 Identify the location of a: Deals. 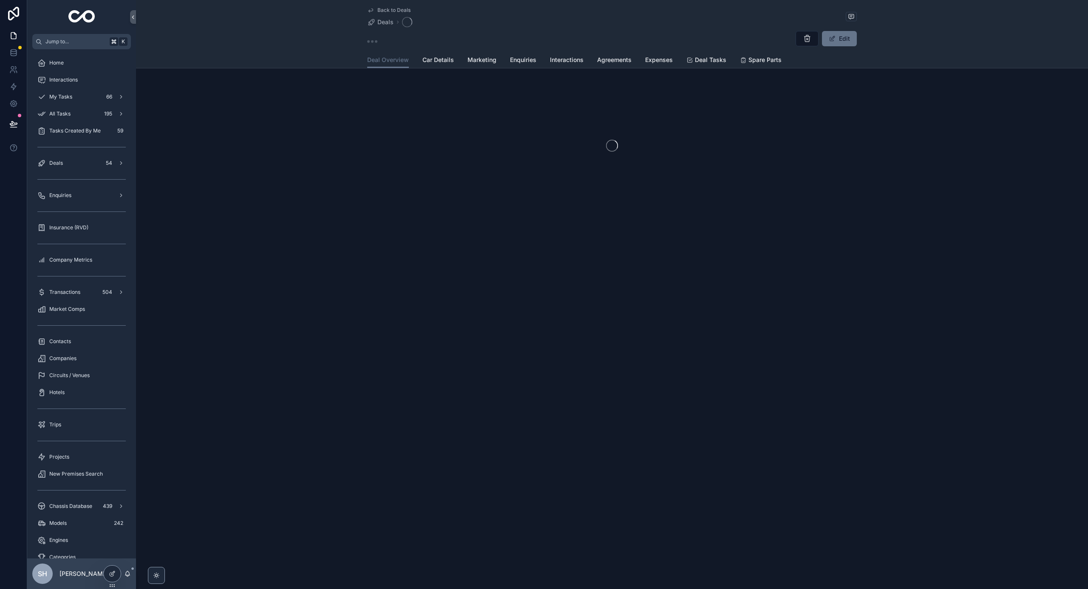
(380, 22).